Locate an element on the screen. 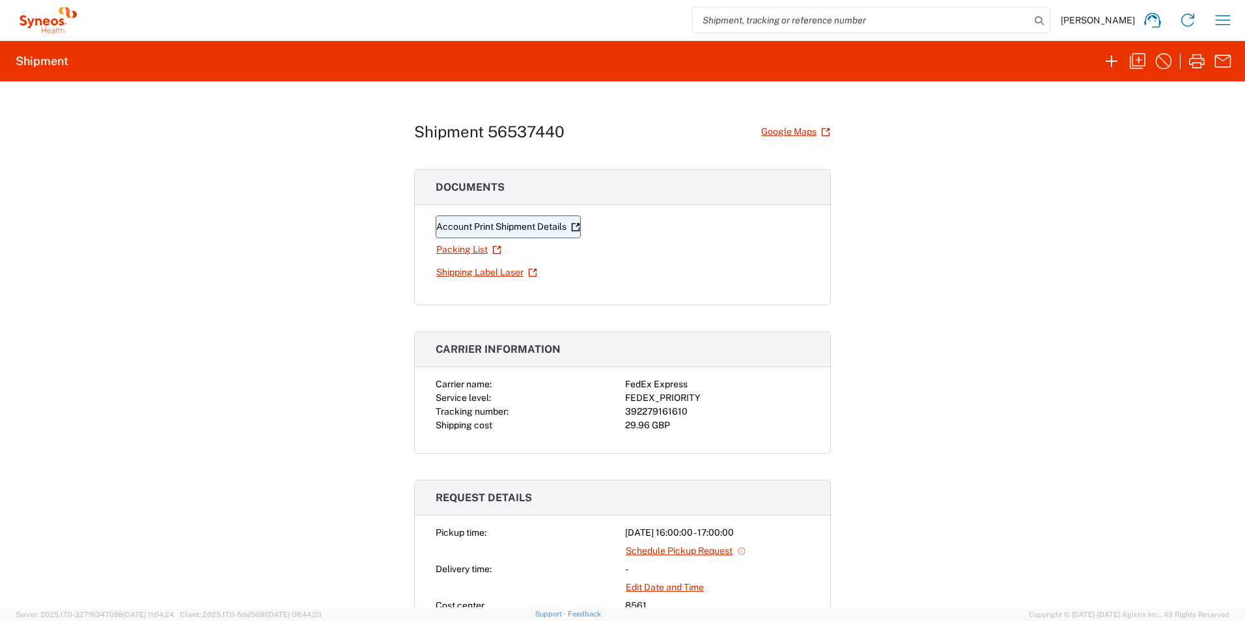 The image size is (1245, 621). a: Support is located at coordinates (552, 614).